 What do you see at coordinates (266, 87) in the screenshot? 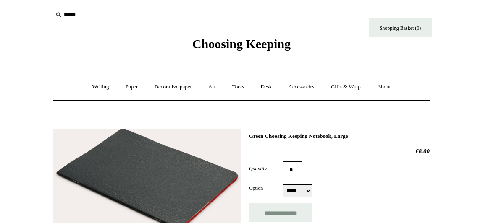
I see `a: Desk` at bounding box center [266, 87].